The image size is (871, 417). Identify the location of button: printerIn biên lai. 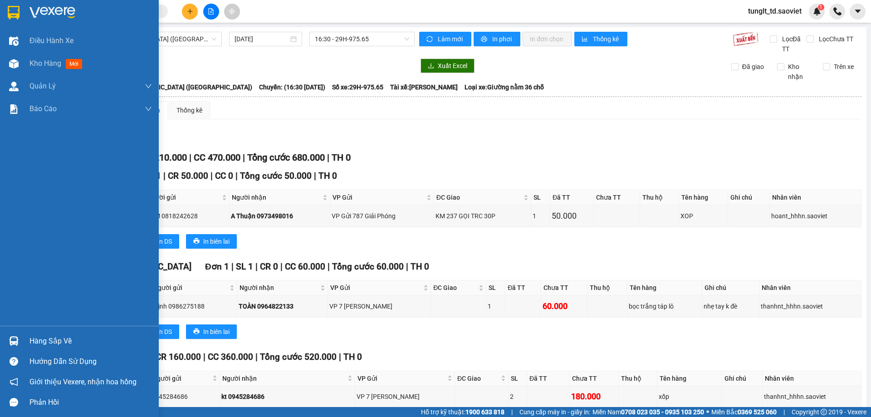
(211, 332).